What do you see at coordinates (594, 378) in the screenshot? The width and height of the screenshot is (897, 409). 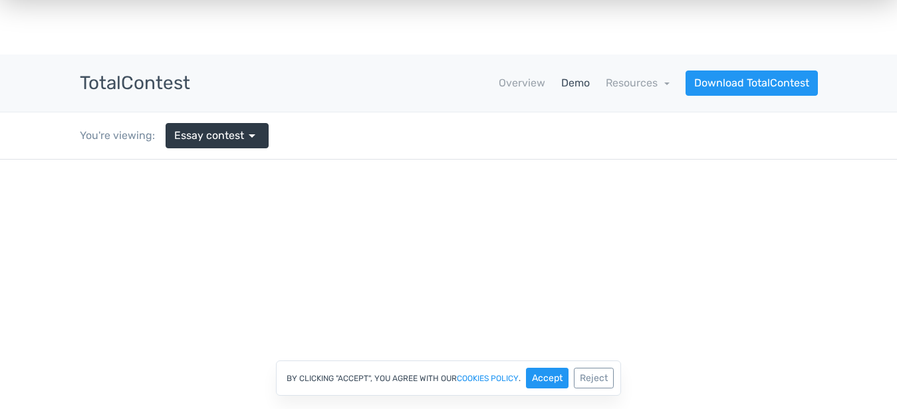 I see `button: Reject` at bounding box center [594, 378].